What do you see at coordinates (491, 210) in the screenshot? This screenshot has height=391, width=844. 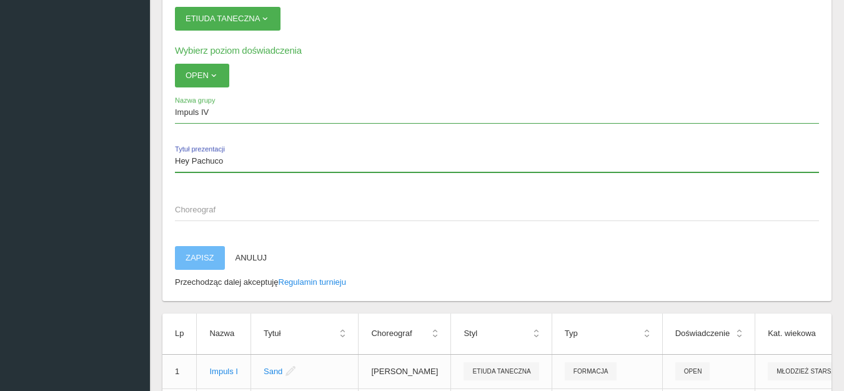 I see `span: Choreograf` at bounding box center [491, 210].